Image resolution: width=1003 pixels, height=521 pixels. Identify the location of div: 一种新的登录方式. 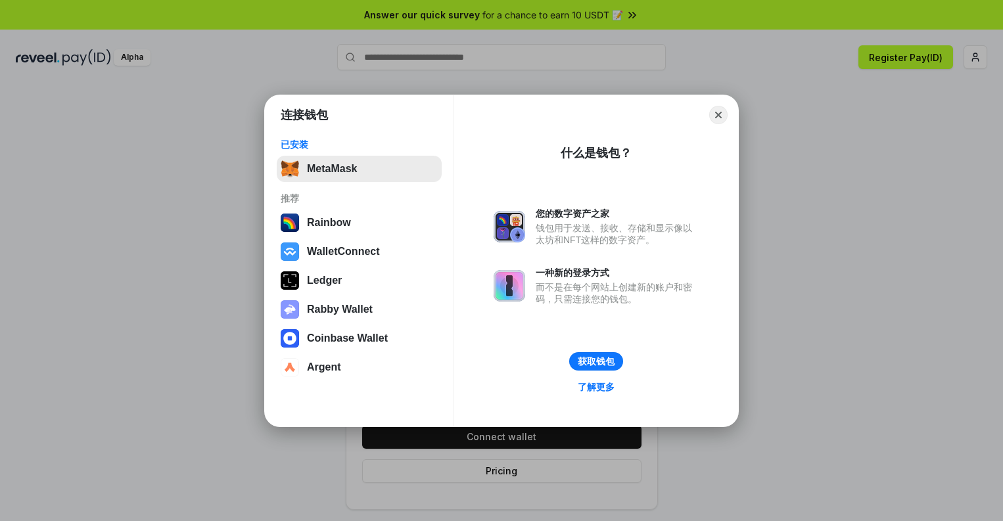
(617, 273).